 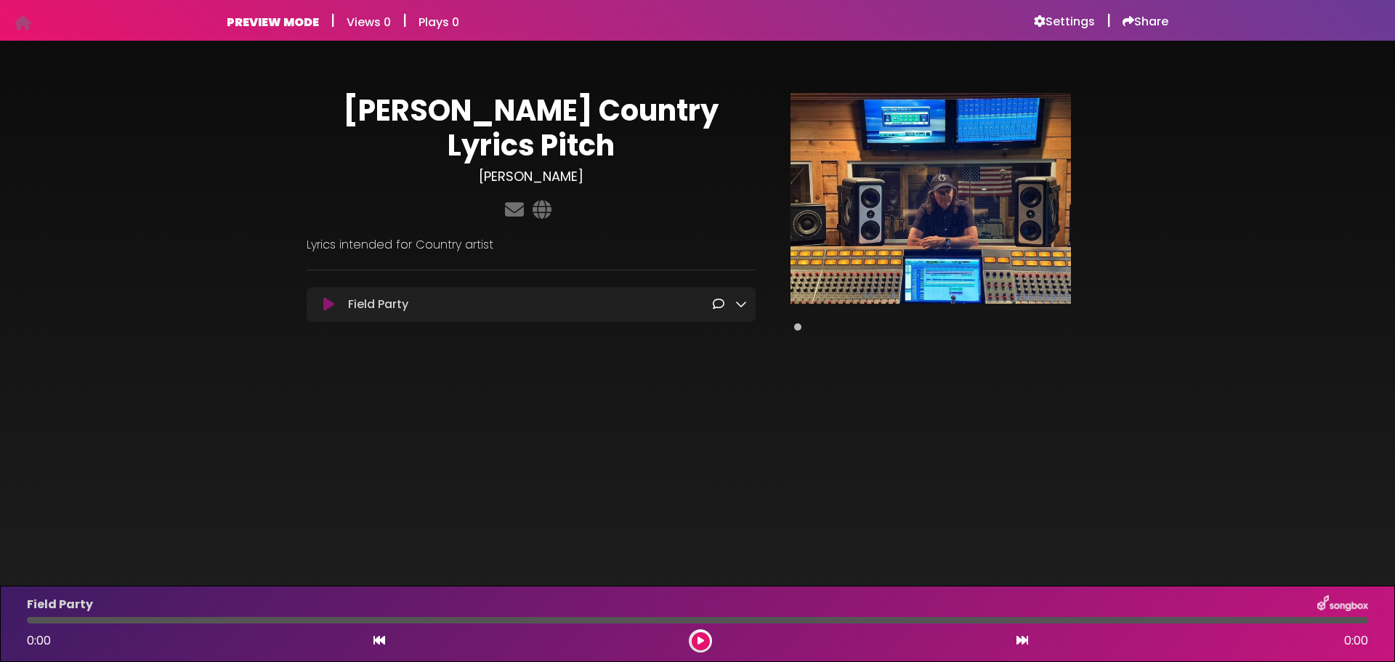 What do you see at coordinates (931, 198) in the screenshot?
I see `img: Main Media` at bounding box center [931, 198].